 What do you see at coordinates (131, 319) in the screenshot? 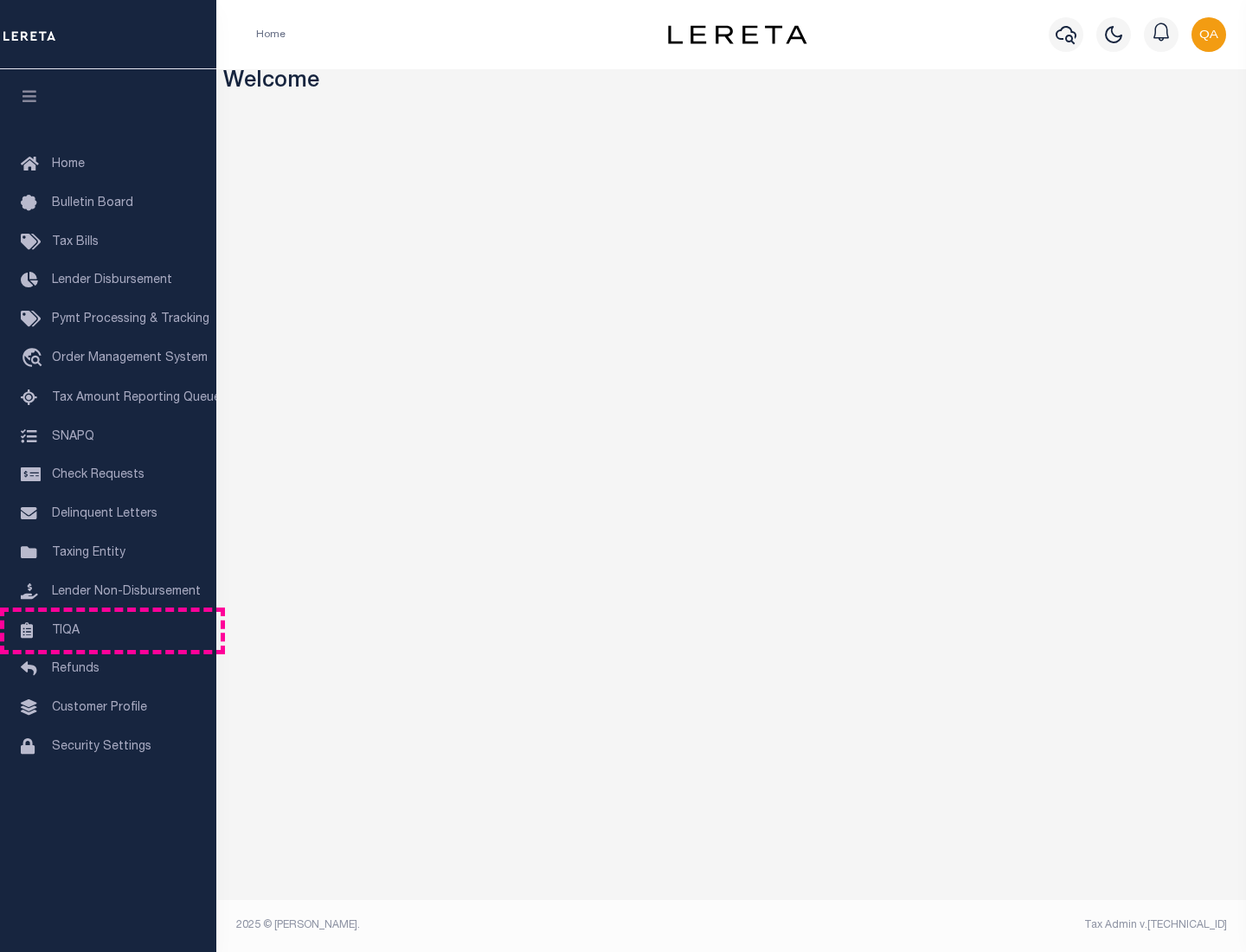
I see `span: Pymt Processing & Tracking` at bounding box center [131, 319].